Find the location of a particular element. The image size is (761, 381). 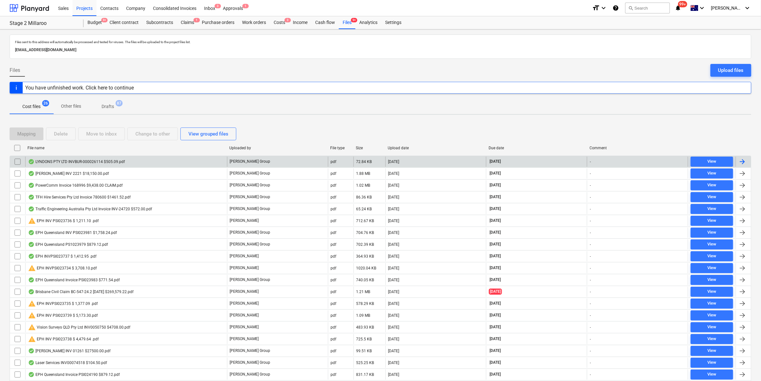

div: EPH Queensland PS1023979 $879.12.pdf is located at coordinates (68, 244).